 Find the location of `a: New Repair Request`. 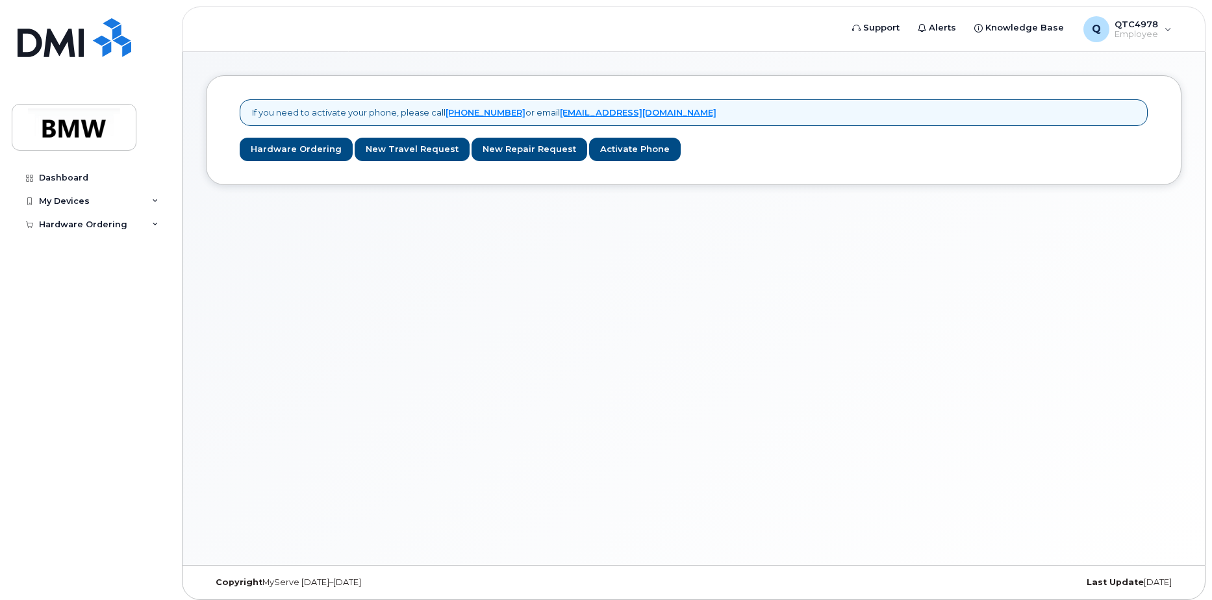

a: New Repair Request is located at coordinates (529, 149).